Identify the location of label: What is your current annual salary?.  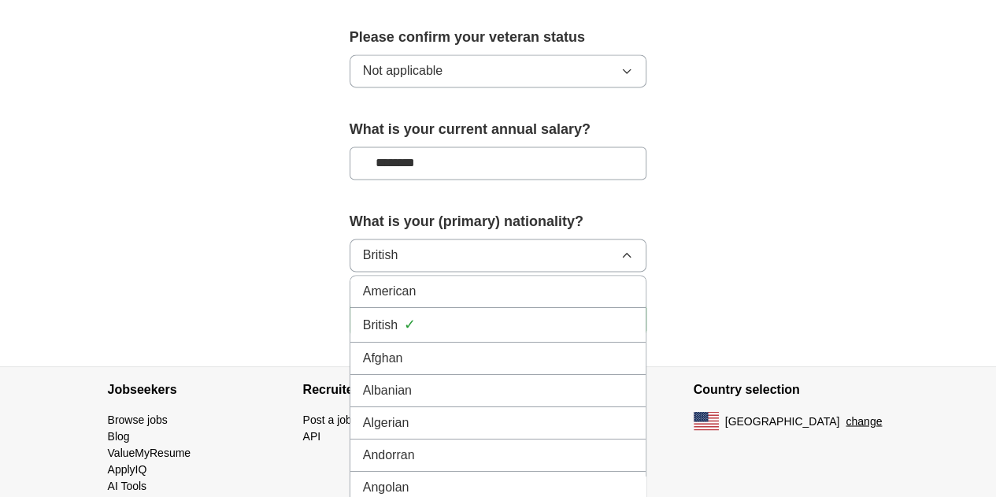
(498, 129).